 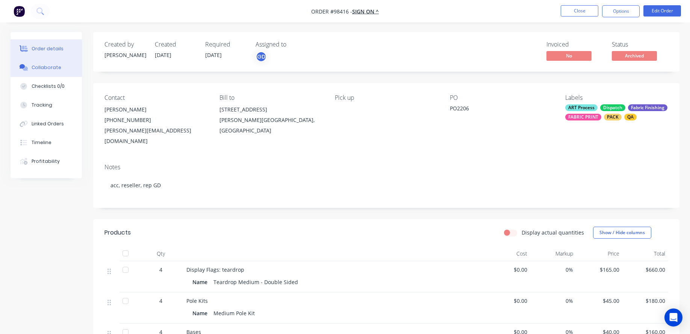 I want to click on div: Labels, so click(x=616, y=98).